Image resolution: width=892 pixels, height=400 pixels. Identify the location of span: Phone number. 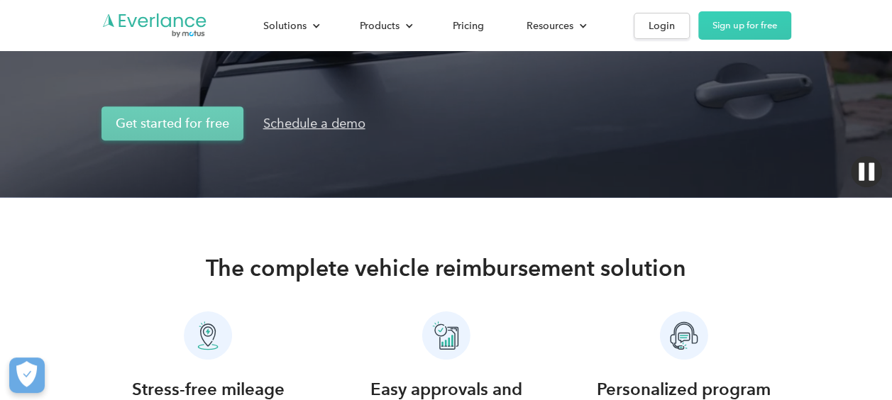
(356, 65).